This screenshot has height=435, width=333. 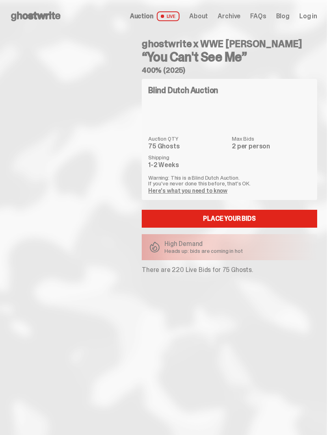 What do you see at coordinates (308, 16) in the screenshot?
I see `span: Log in` at bounding box center [308, 16].